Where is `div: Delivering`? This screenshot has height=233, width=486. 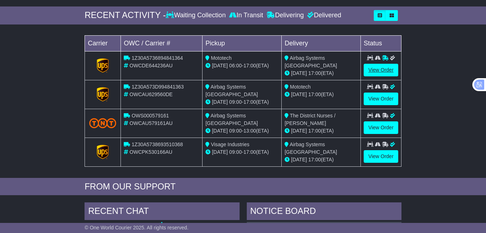 div: Delivering is located at coordinates (285, 15).